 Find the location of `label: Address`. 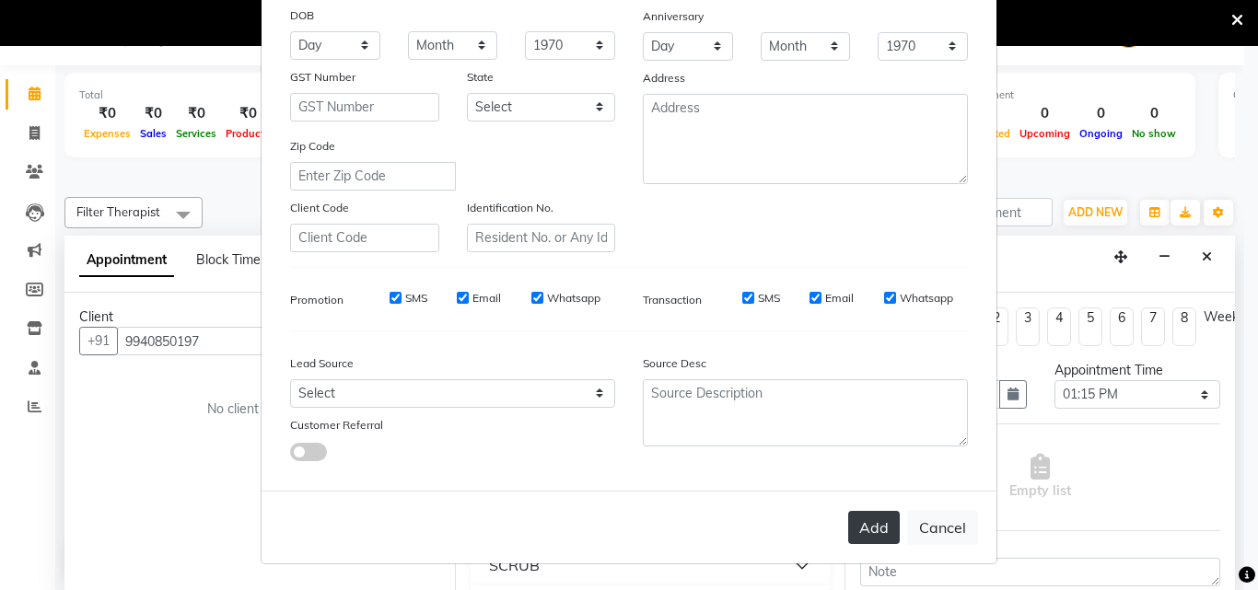

label: Address is located at coordinates (664, 78).